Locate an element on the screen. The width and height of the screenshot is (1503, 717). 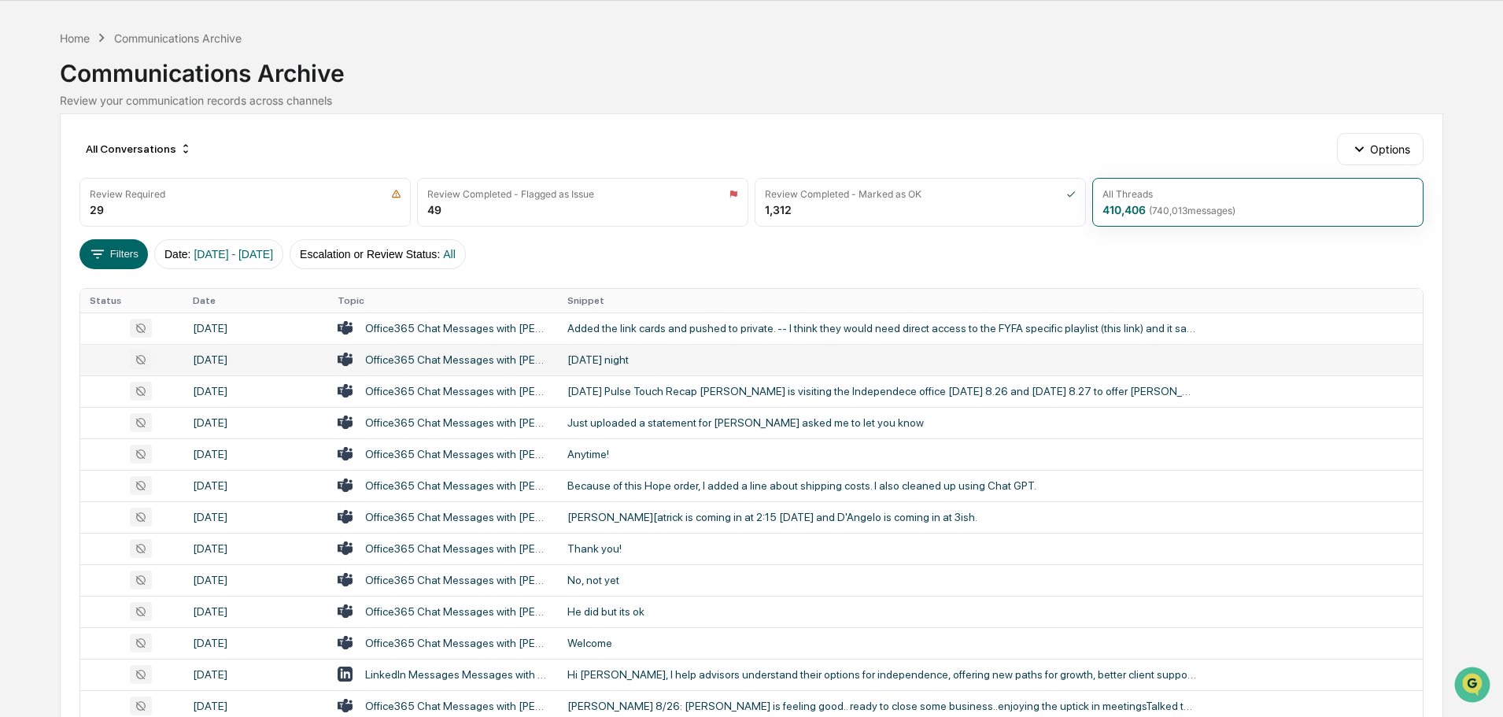
div: 410,406 is located at coordinates (1169, 209).